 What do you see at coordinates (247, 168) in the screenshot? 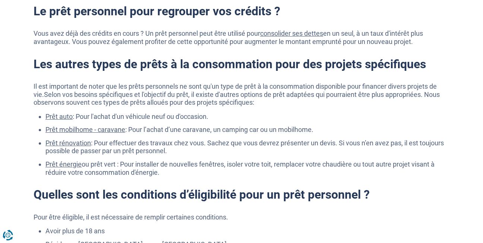
I see `li: ou prêt vert : Pour installer de nouvelles fenêtres, isoler votre toit, remplacer votre chaudière...` at bounding box center [247, 168].